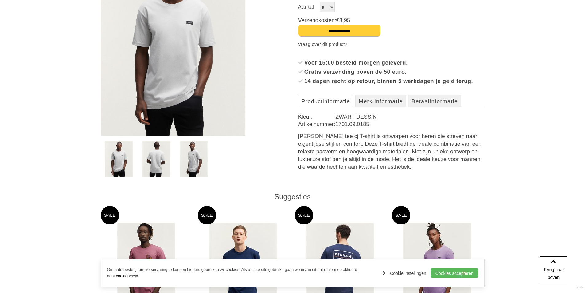 This screenshot has width=585, height=293. I want to click on span: 3, so click(341, 20).